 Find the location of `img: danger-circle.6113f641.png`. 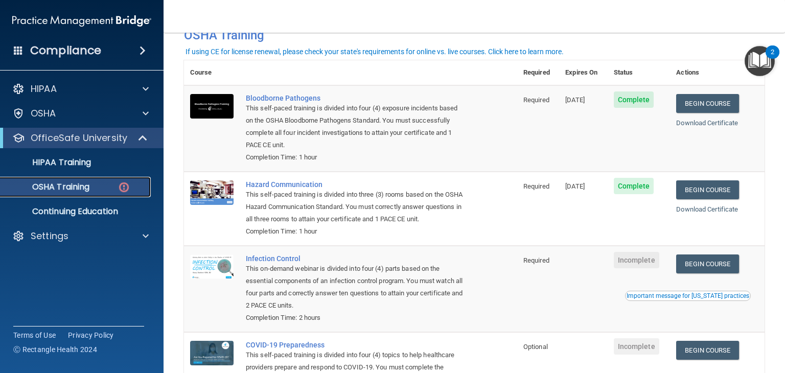

img: danger-circle.6113f641.png is located at coordinates (124, 187).